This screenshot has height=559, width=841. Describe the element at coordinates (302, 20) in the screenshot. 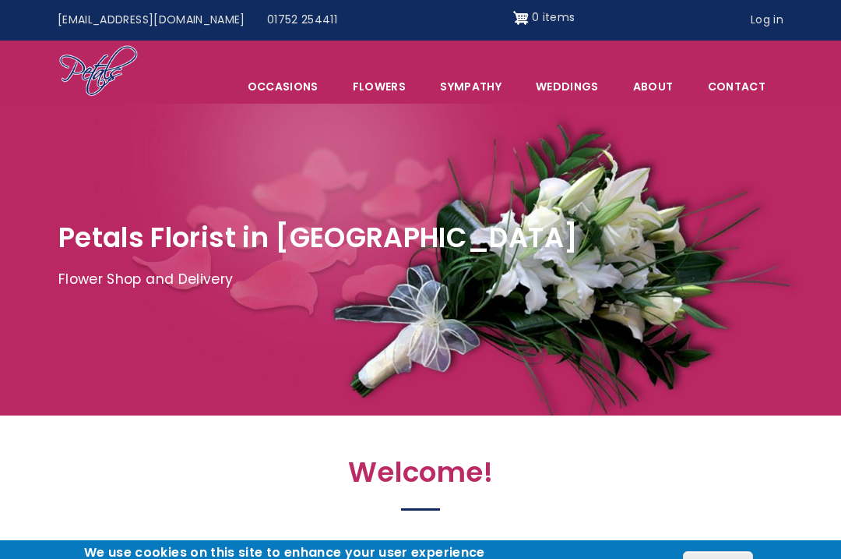

I see `a: 01752 254411` at that location.